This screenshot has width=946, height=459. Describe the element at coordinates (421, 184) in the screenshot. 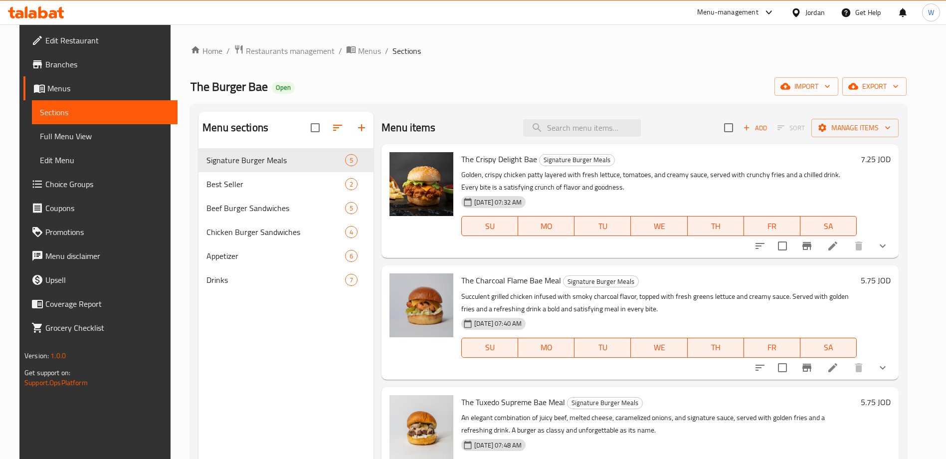

I see `img: The Crispy Delight Bae` at that location.